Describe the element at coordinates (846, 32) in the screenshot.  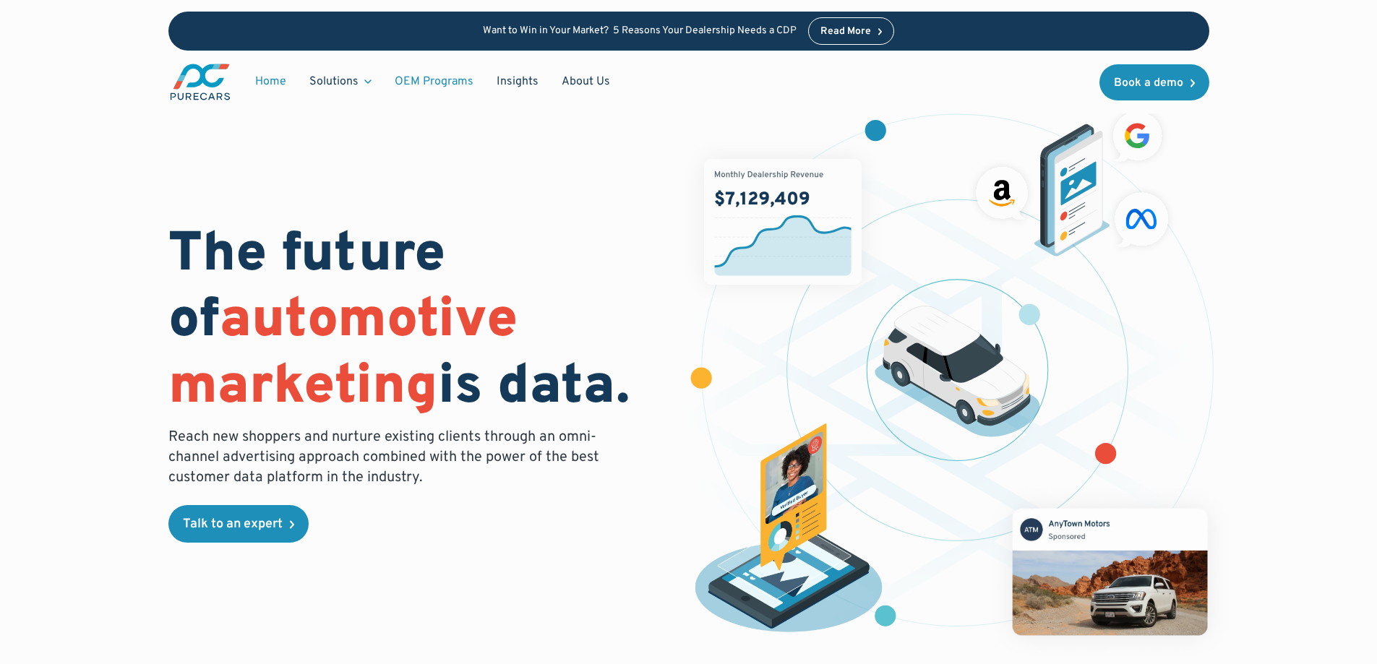
I see `div: Read More` at that location.